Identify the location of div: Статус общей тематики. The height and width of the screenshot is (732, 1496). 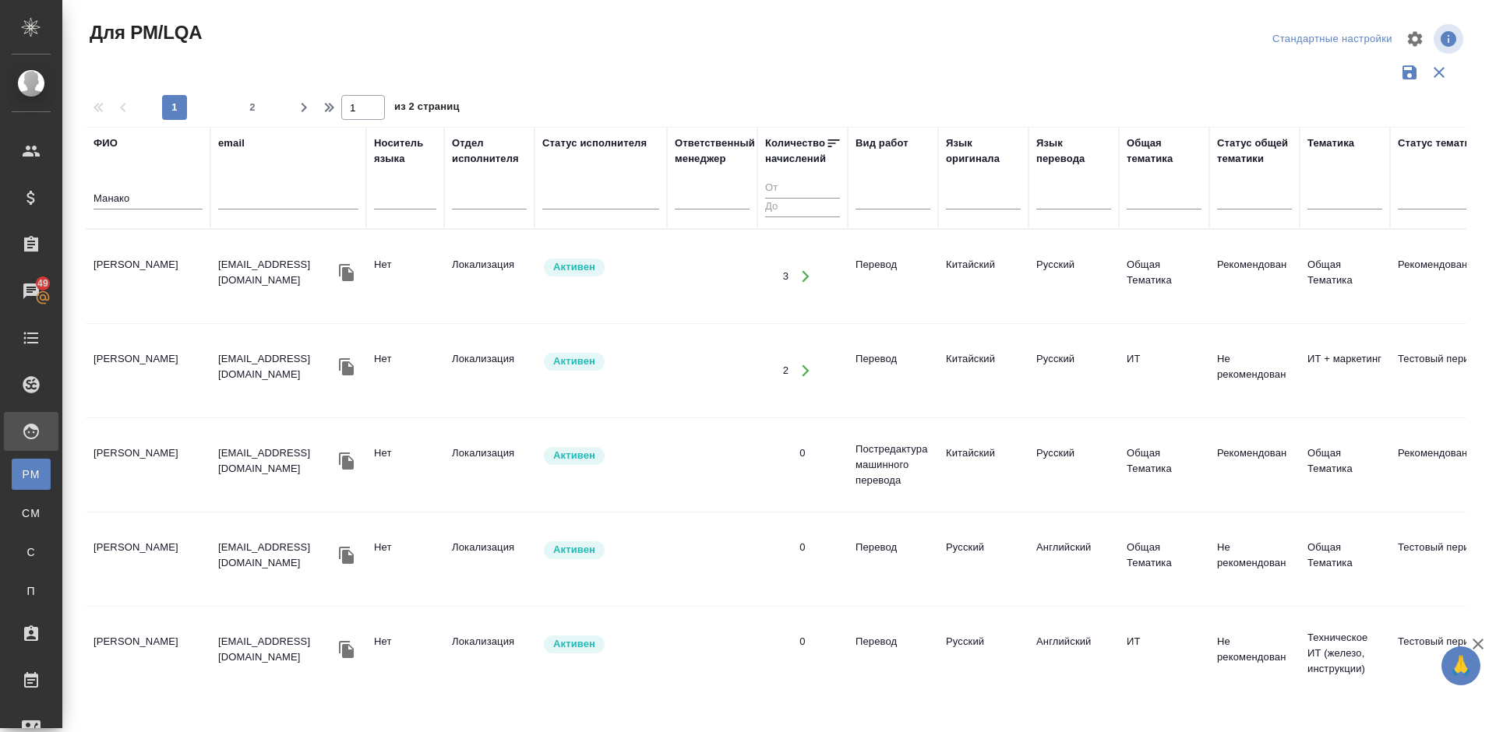
(1254, 151).